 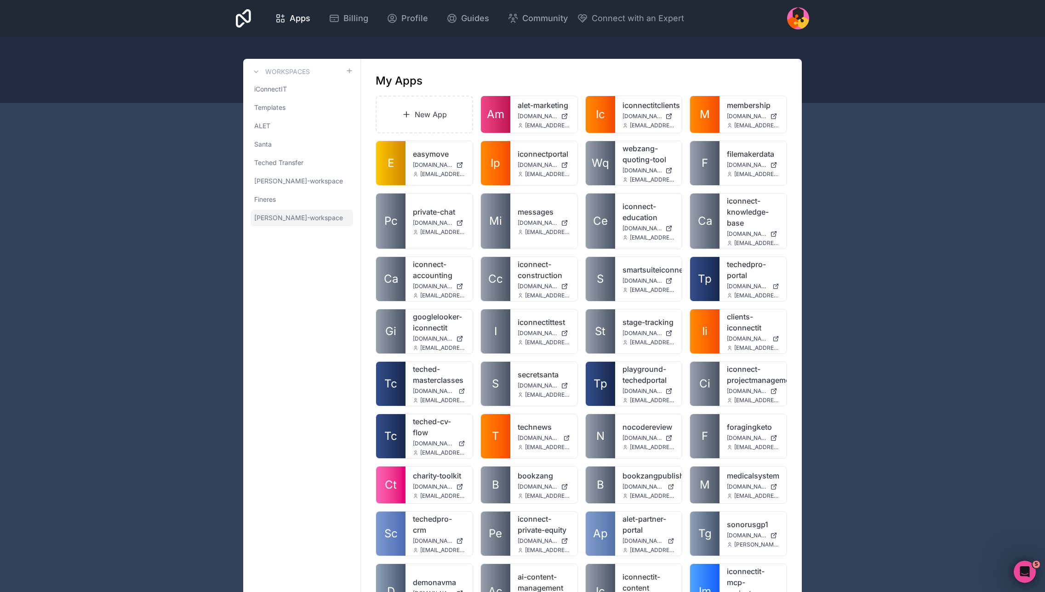 What do you see at coordinates (439, 476) in the screenshot?
I see `a: charity-toolkit` at bounding box center [439, 476].